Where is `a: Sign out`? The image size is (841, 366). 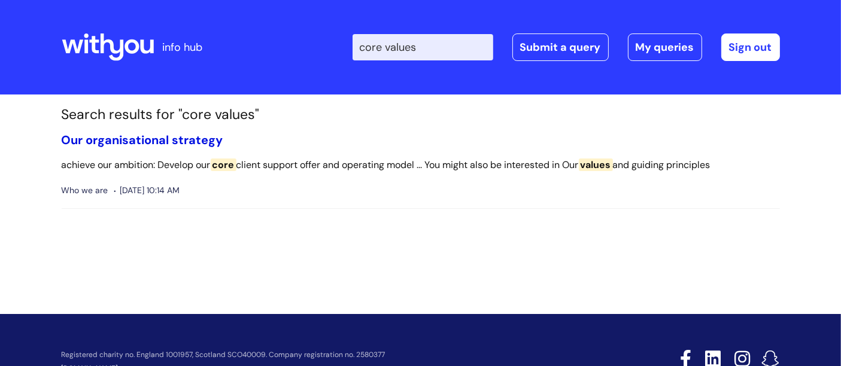
a: Sign out is located at coordinates (751, 47).